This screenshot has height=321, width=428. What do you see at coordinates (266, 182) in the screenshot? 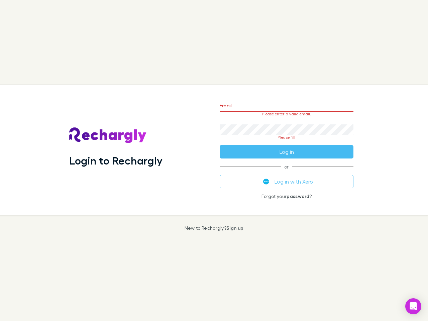
I see `img: Xero's logo` at bounding box center [266, 182].